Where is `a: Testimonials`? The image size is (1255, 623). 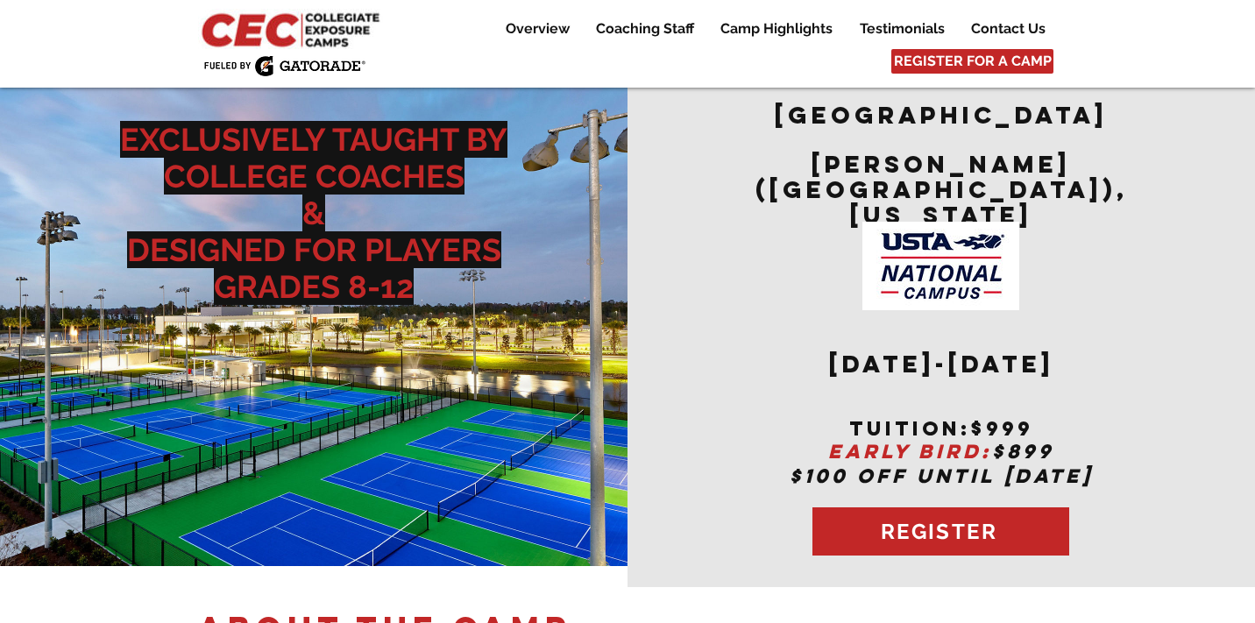
a: Testimonials is located at coordinates (902, 29).